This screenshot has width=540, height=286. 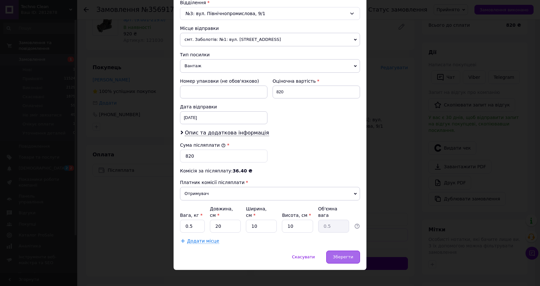 I want to click on span: Зберегти, so click(x=343, y=257).